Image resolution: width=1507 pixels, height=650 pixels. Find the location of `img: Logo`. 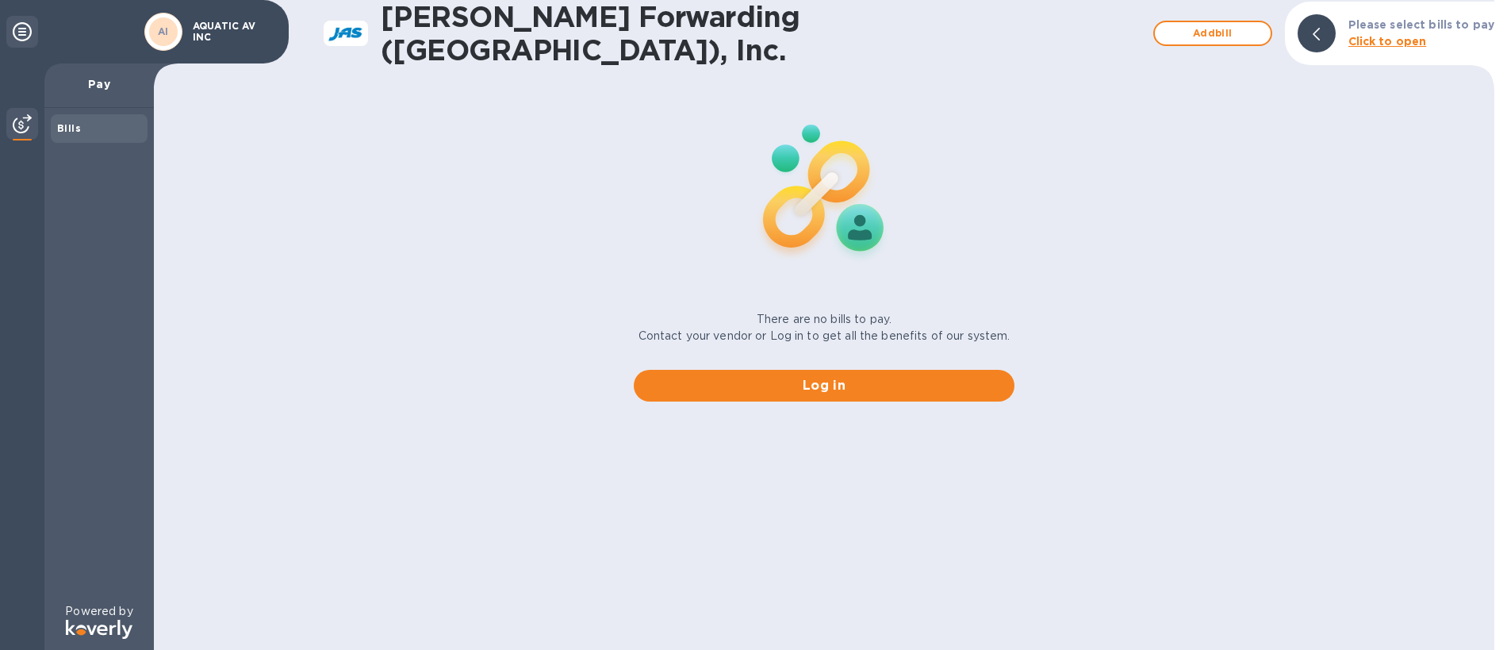

img: Logo is located at coordinates (99, 629).